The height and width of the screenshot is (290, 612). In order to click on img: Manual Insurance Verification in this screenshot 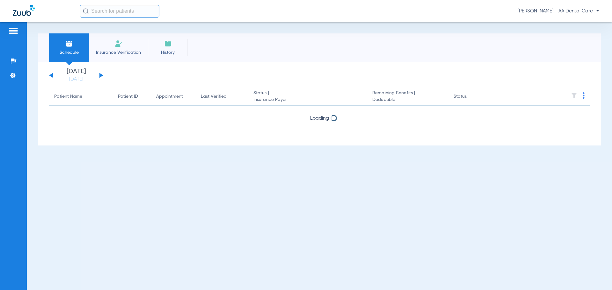, I will do `click(119, 44)`.